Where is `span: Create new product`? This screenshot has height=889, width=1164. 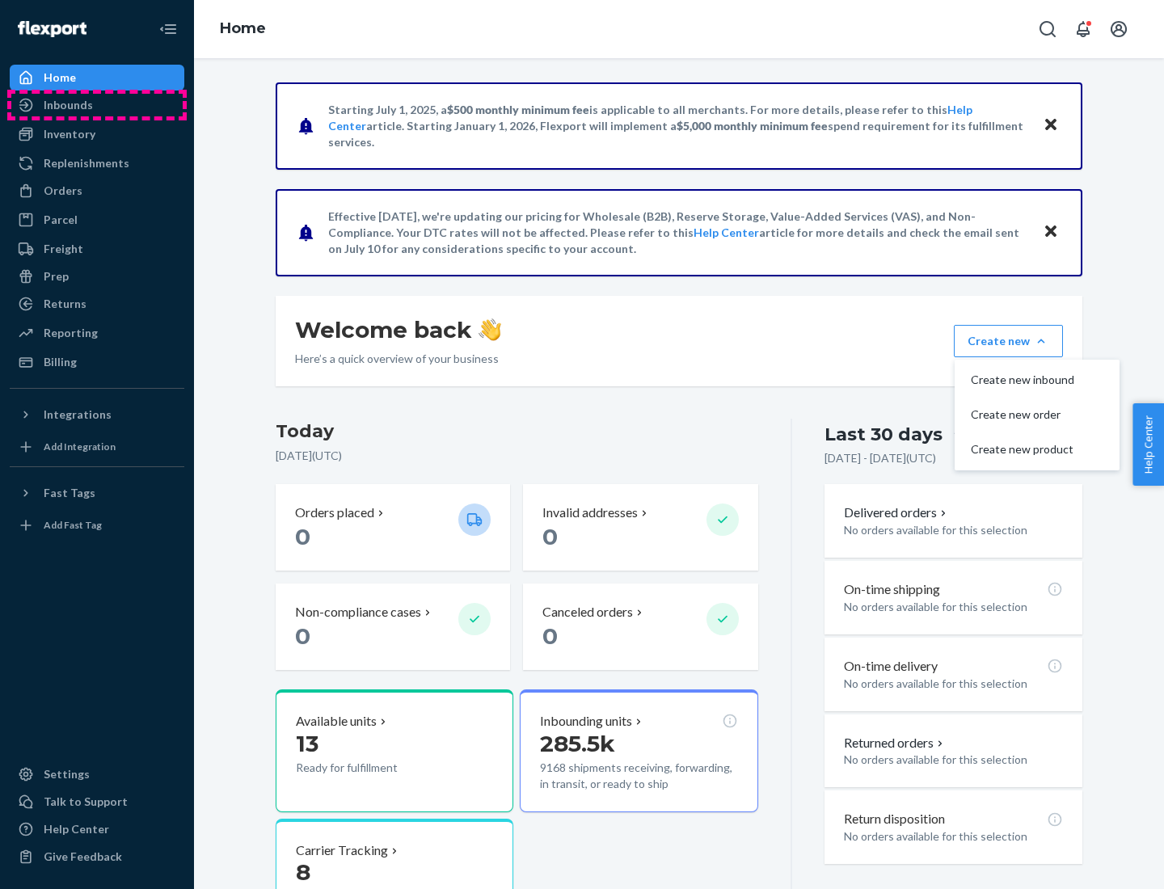
span: Create new product is located at coordinates (1022, 449).